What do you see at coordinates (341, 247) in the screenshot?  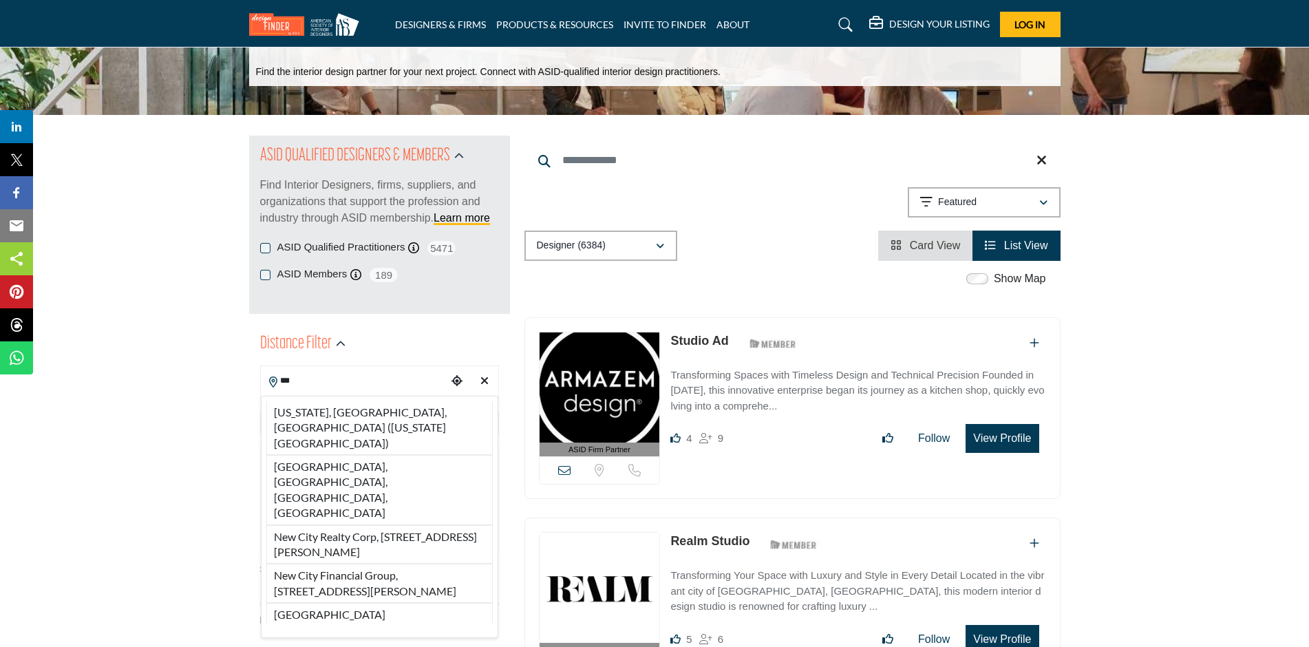 I see `label: ASID Qualified Practitioners` at bounding box center [341, 247].